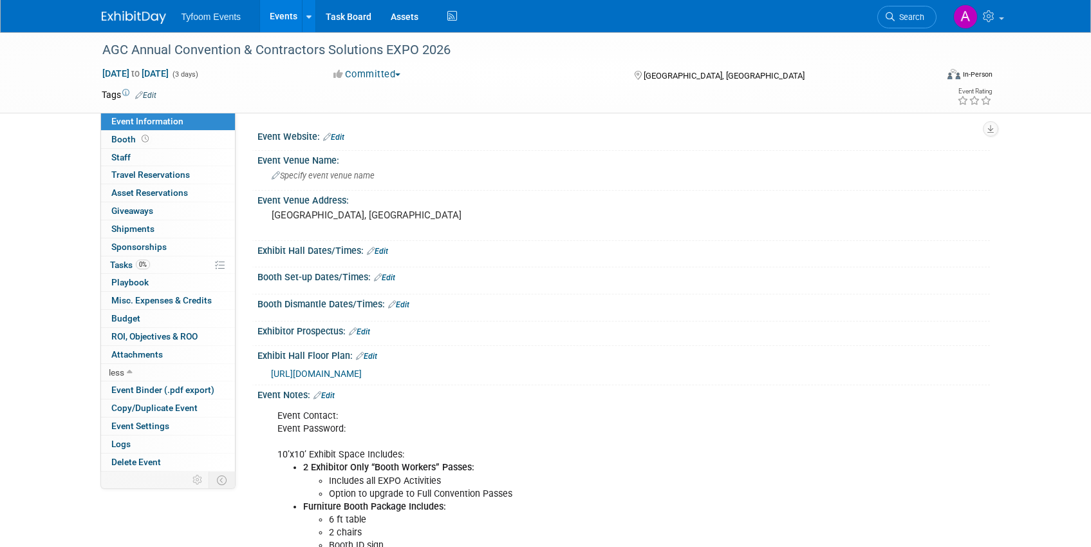 This screenshot has height=547, width=1091. I want to click on li: Option to upgrade to Full Convention Passes, so click(585, 494).